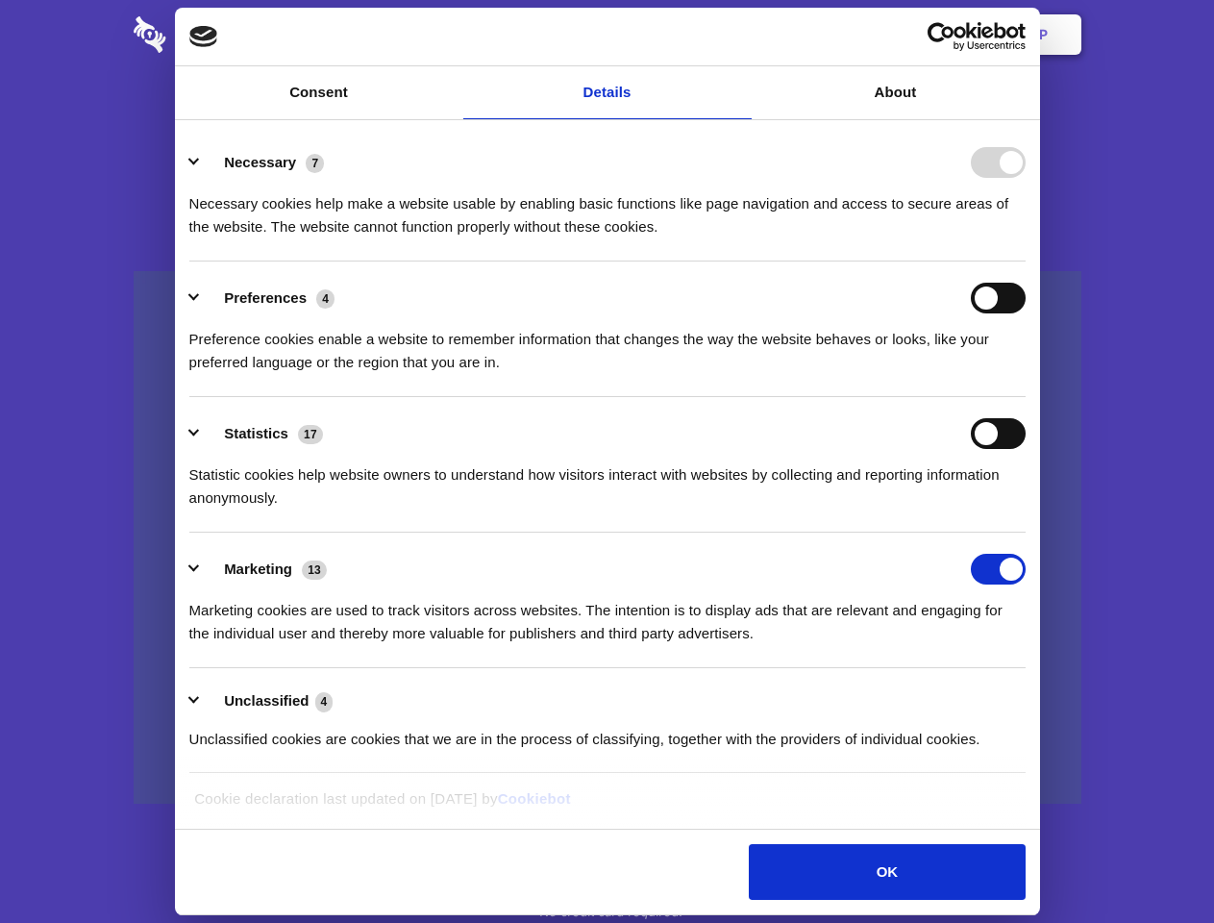 Image resolution: width=1214 pixels, height=923 pixels. What do you see at coordinates (607, 614) in the screenshot?
I see `div: Marketing cookies are used to track visitors across websites. The intention is to display ads tha...` at bounding box center [607, 614].